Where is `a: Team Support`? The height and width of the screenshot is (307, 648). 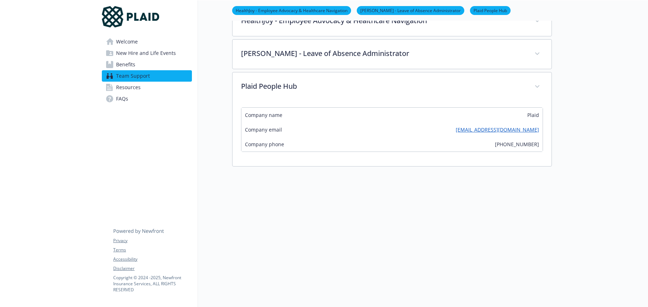 a: Team Support is located at coordinates (147, 76).